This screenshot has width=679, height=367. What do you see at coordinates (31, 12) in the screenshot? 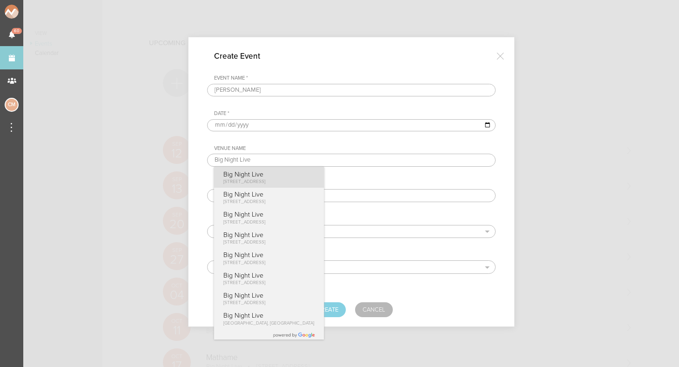
I see `img: NOMAD` at bounding box center [31, 12].